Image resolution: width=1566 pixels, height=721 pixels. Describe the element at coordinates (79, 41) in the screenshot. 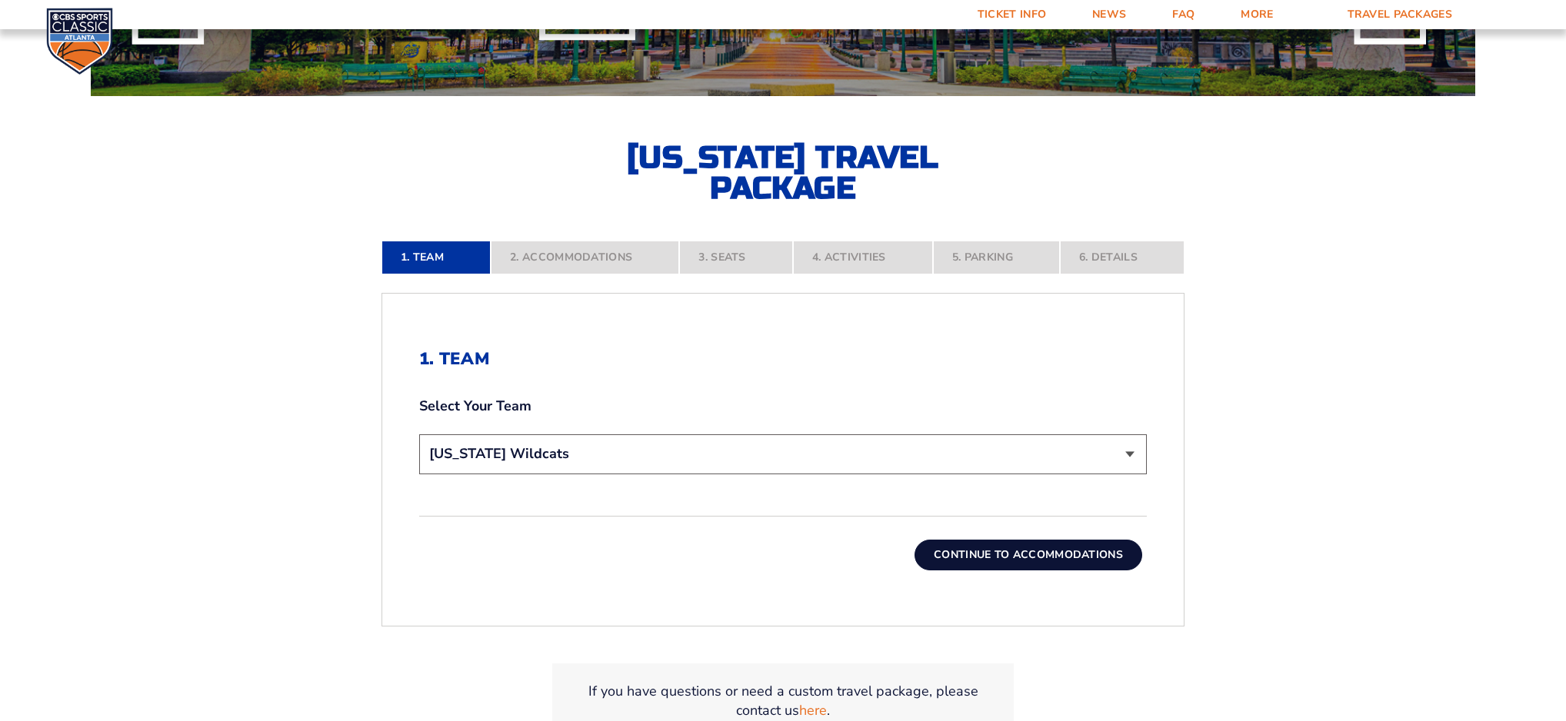

I see `img: CBS Sports Classic` at that location.